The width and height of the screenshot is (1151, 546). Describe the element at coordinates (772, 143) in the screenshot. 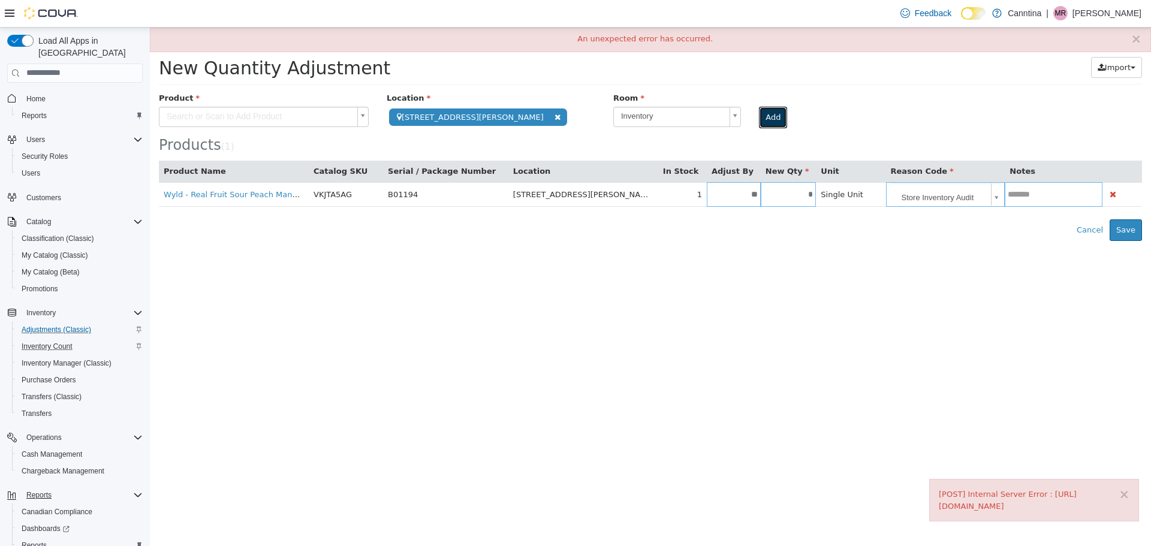

I see `span: Reason Code` at that location.